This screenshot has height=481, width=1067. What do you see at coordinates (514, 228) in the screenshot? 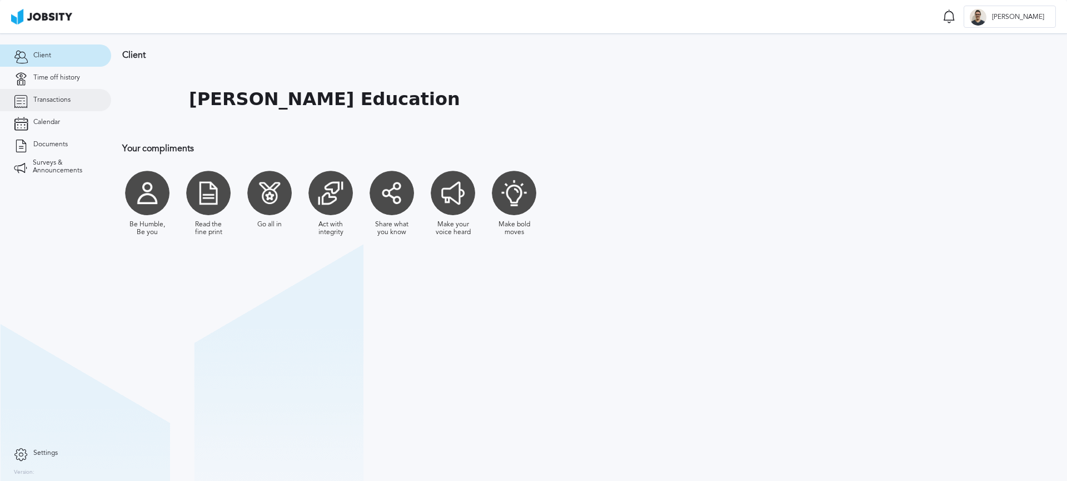
I see `div: Make bold moves` at bounding box center [514, 228].